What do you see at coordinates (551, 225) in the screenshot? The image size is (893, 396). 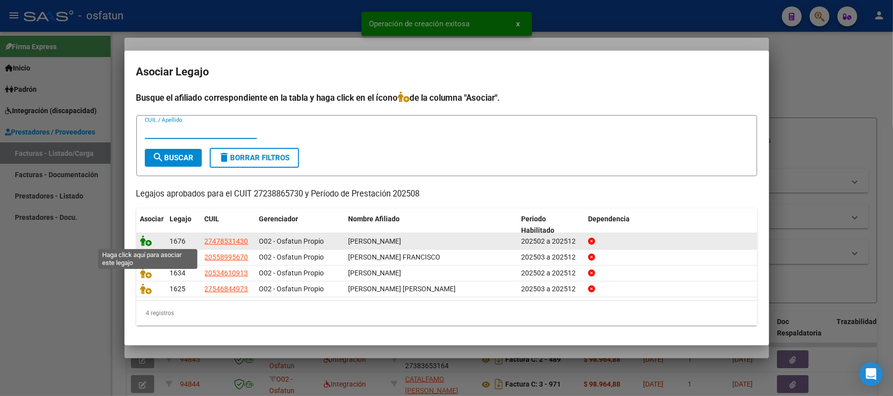 I see `datatable-header-cell: Periodo Habilitado` at bounding box center [551, 225].